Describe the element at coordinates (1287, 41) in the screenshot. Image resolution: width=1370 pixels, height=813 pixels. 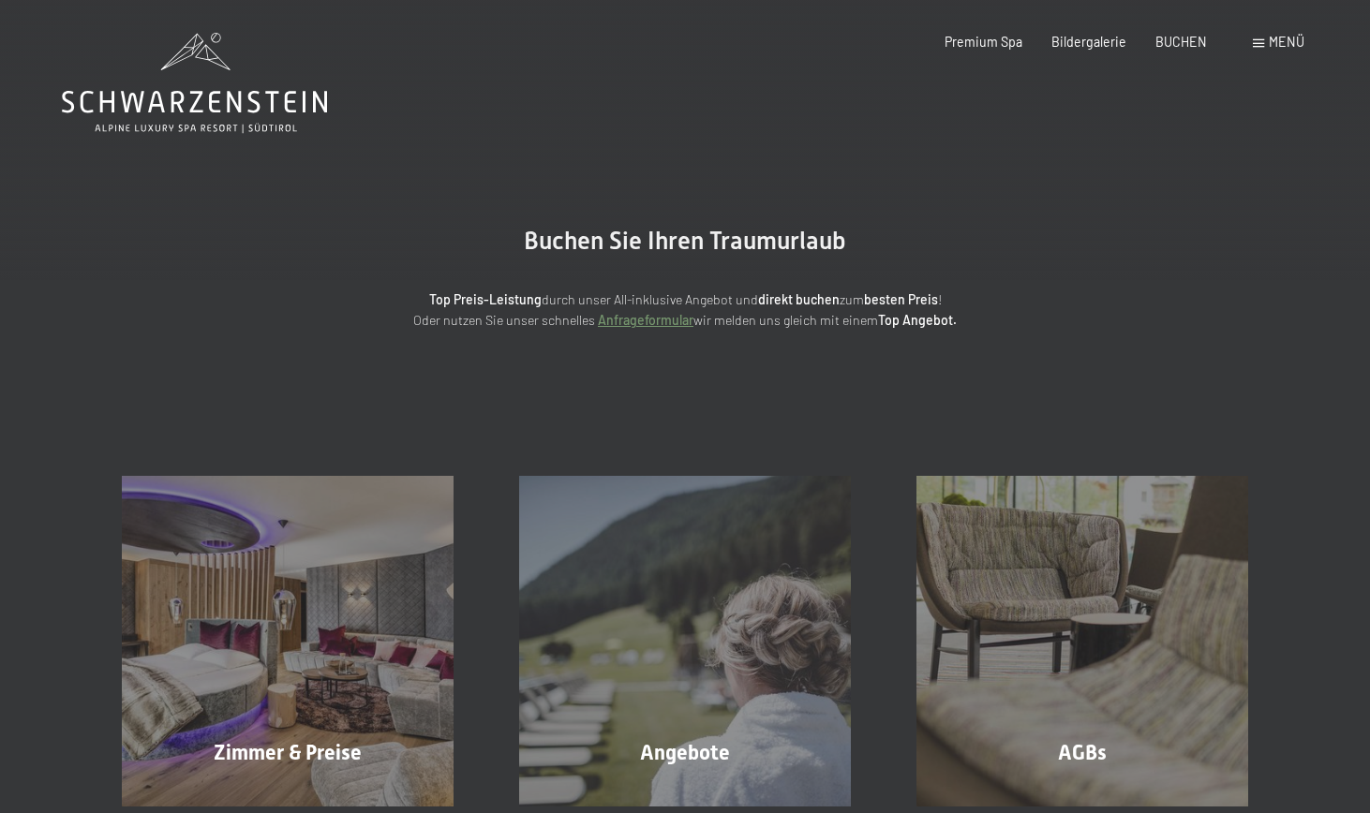
I see `span: Menü` at that location.